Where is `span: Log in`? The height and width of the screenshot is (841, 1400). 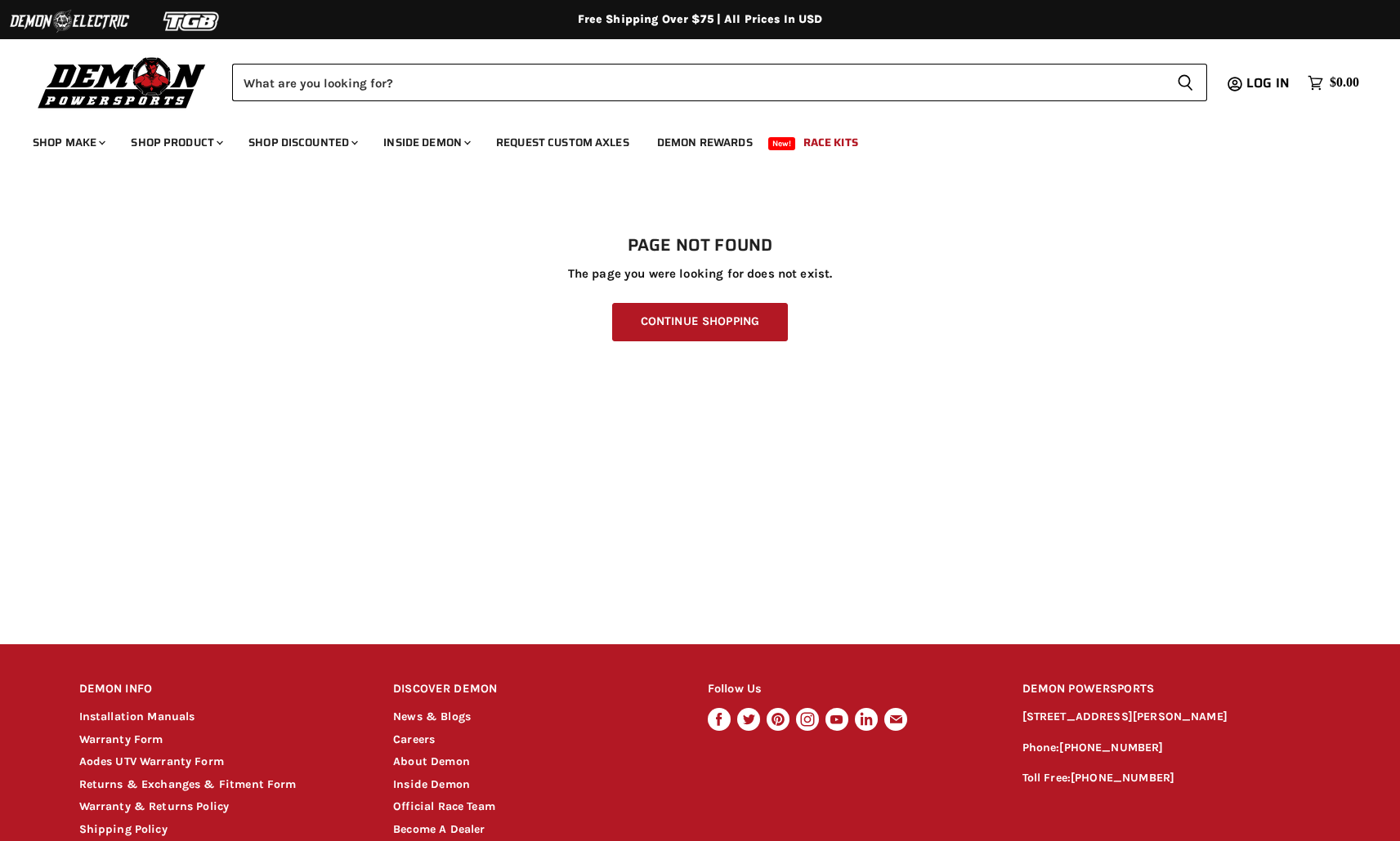 span: Log in is located at coordinates (1267, 83).